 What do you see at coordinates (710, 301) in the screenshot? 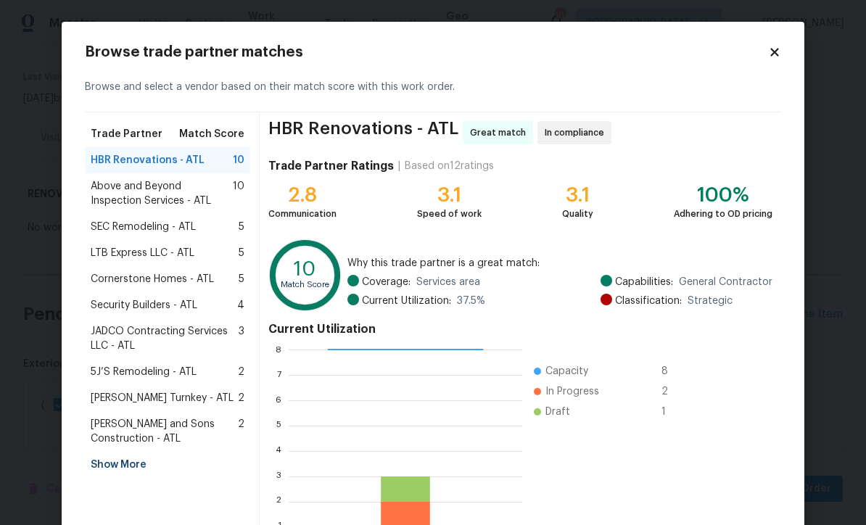
I see `span: Strategic` at bounding box center [710, 301].